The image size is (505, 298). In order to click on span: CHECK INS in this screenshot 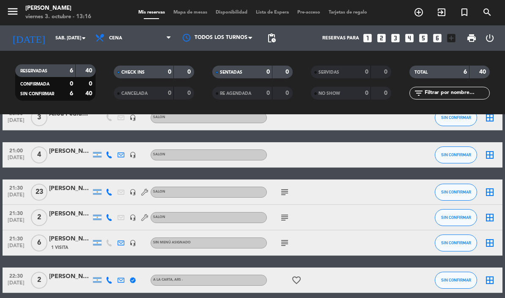, I will do `click(133, 72)`.